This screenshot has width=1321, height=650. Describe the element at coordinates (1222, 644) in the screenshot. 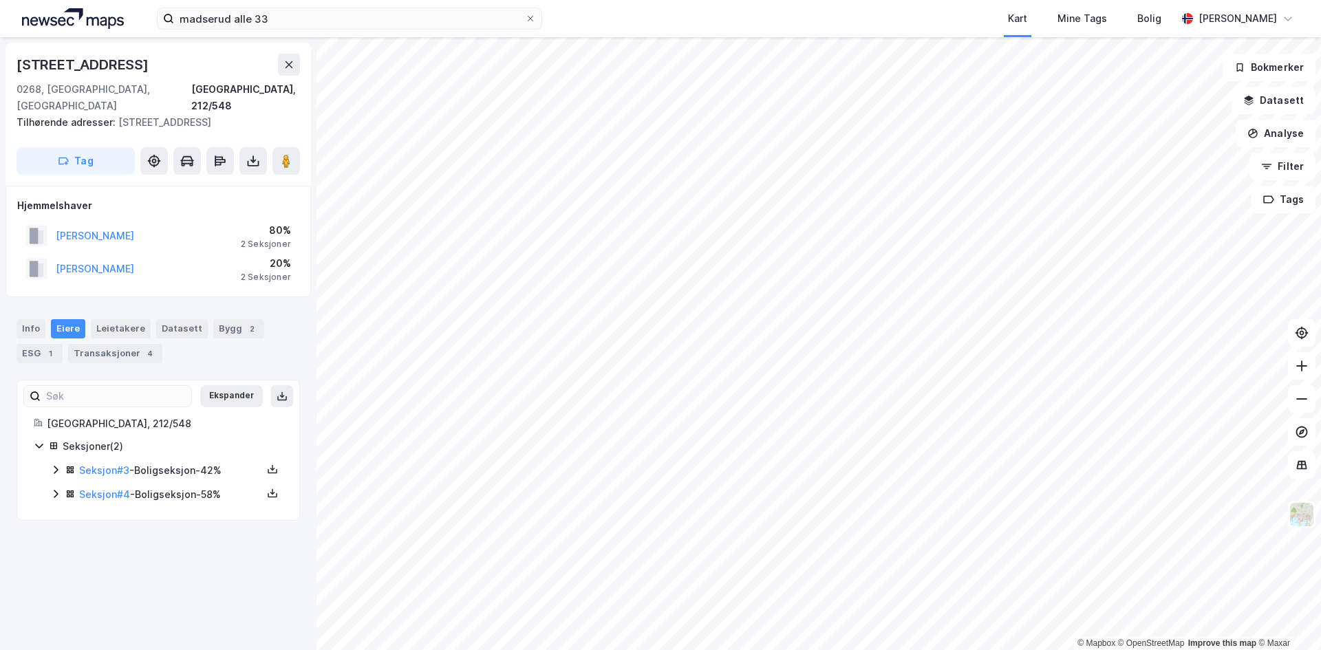

I see `a: Improve this map` at that location.